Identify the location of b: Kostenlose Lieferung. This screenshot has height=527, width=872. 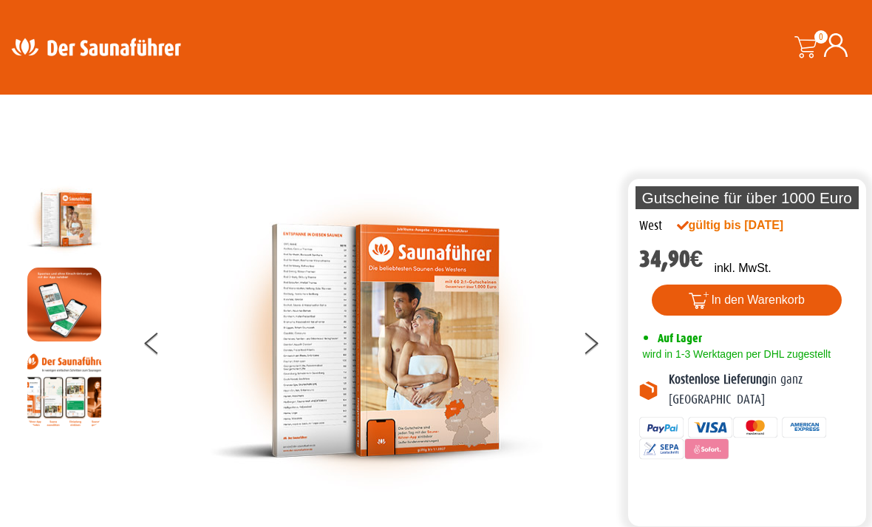
(719, 379).